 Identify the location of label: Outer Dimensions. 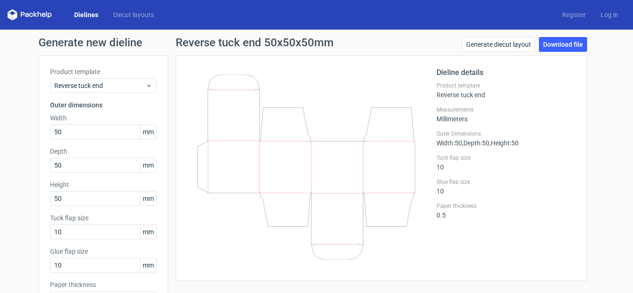
(506, 134).